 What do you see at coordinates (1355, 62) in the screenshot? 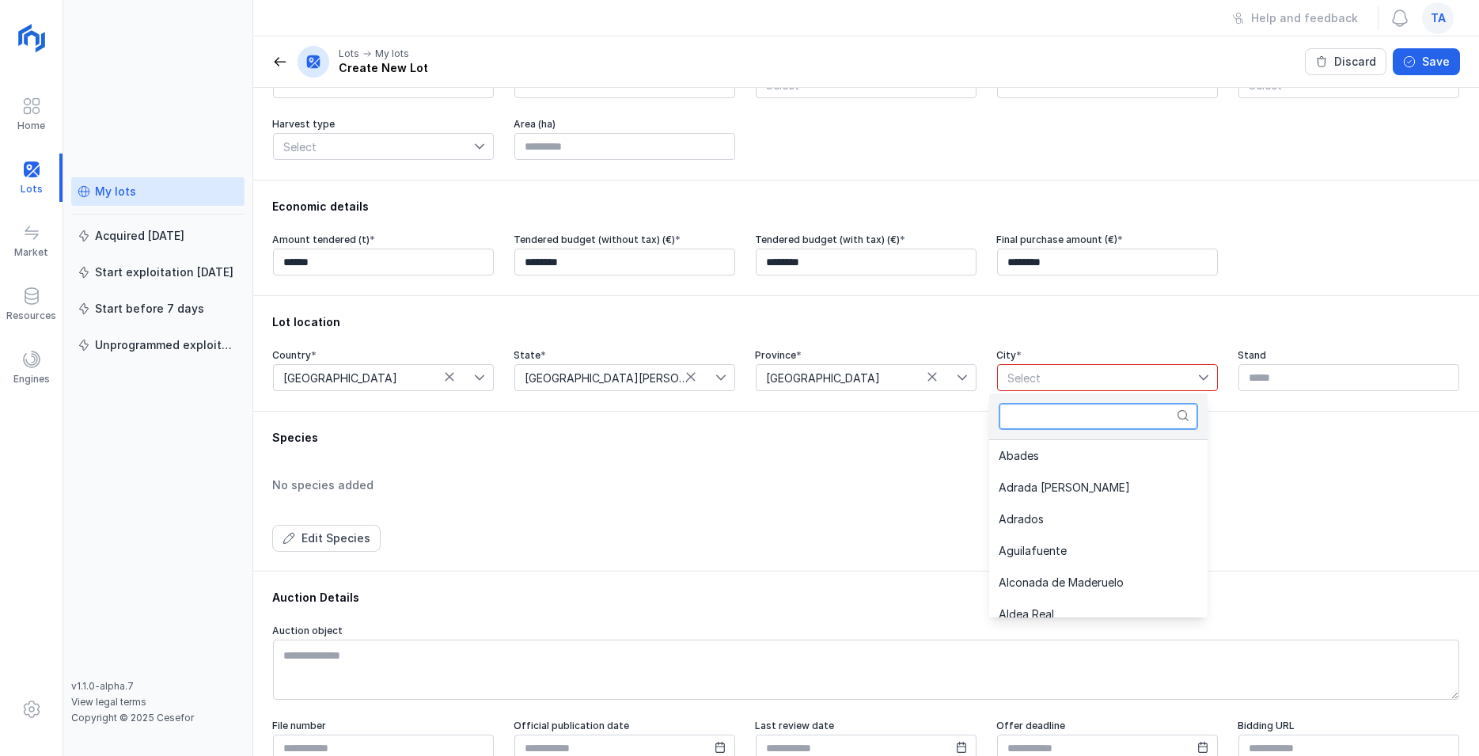
I see `div: Discard` at bounding box center [1355, 62].